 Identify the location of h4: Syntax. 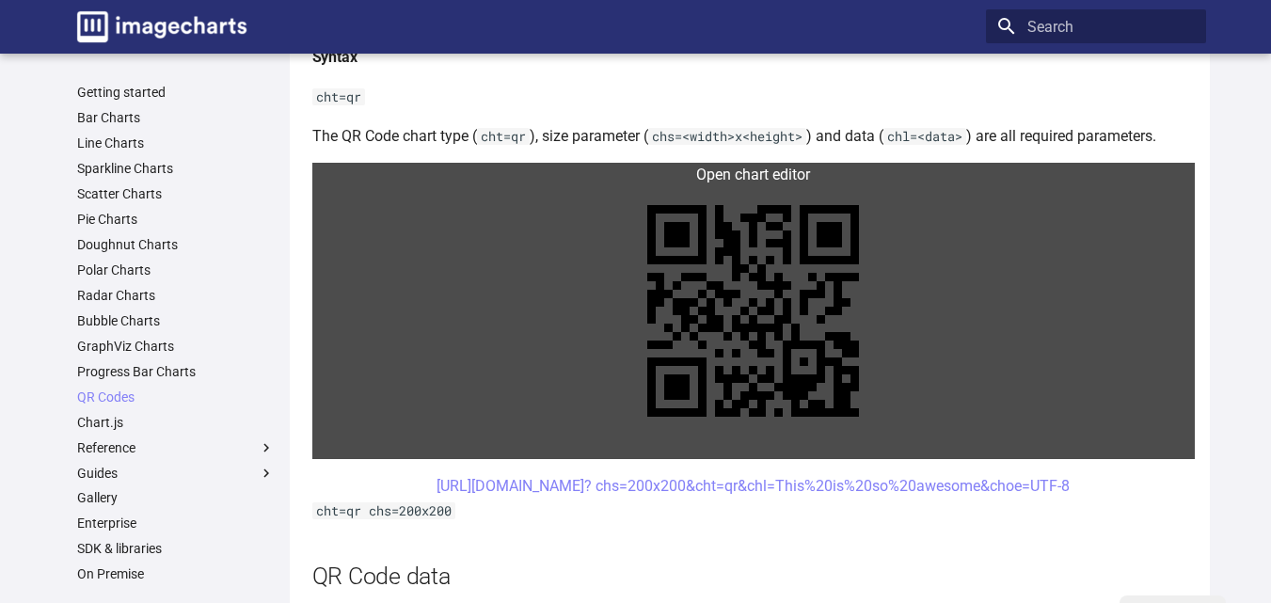
(753, 57).